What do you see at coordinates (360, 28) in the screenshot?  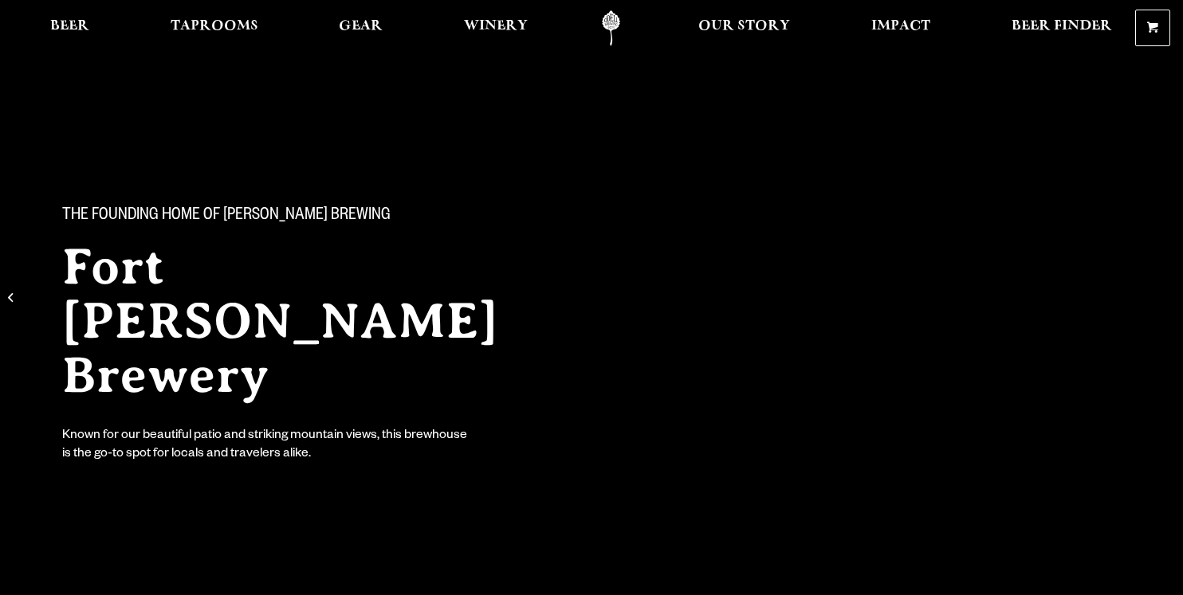 I see `a: Gear` at bounding box center [360, 28].